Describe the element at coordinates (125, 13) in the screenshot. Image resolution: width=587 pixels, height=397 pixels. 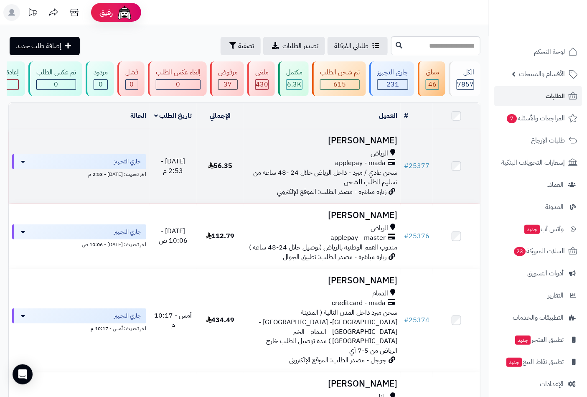
I see `img: ai-face.png` at that location.